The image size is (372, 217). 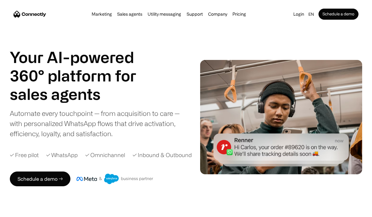 What do you see at coordinates (130, 14) in the screenshot?
I see `a: Sales agents` at bounding box center [130, 14].